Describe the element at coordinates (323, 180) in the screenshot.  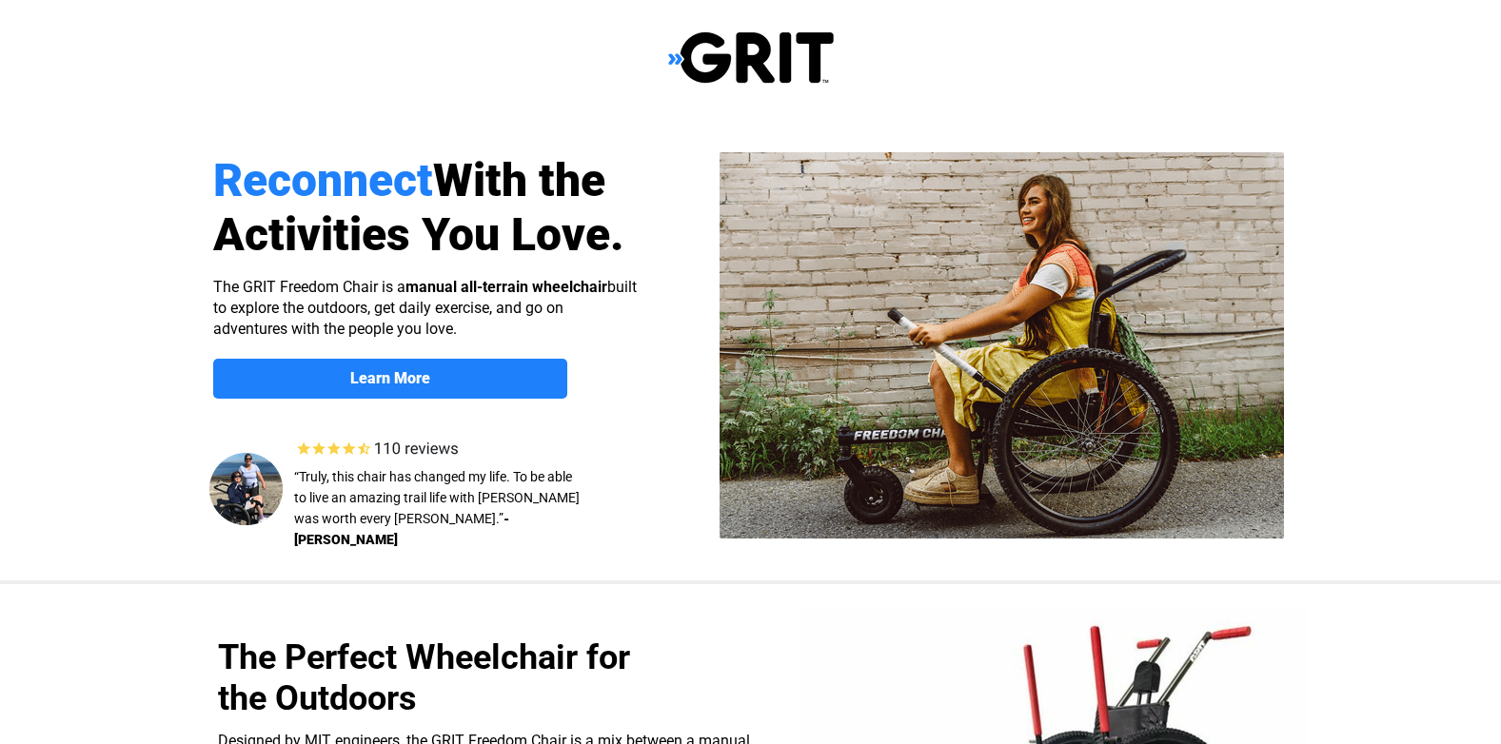
I see `span: Reconnect` at that location.